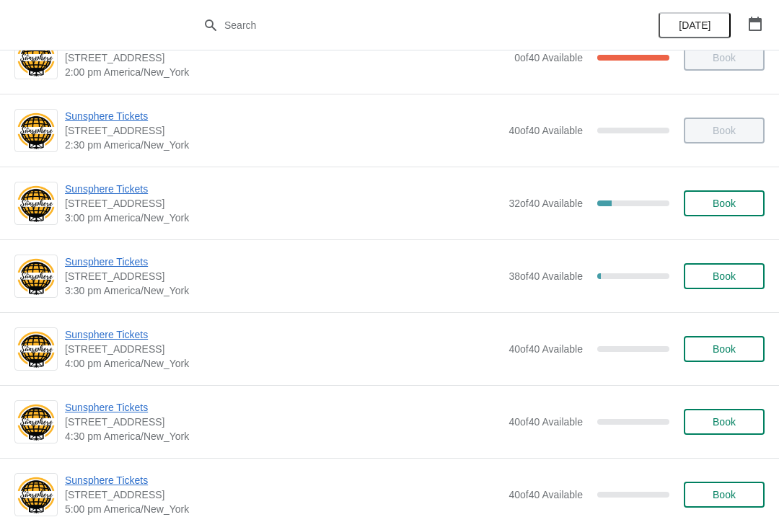 This screenshot has width=779, height=530. What do you see at coordinates (36, 349) in the screenshot?
I see `img: Sunsphere Tickets | 810 Clinch Avenue, Knoxville, TN, USA | 4:00 pm America/New_York` at bounding box center [36, 349].